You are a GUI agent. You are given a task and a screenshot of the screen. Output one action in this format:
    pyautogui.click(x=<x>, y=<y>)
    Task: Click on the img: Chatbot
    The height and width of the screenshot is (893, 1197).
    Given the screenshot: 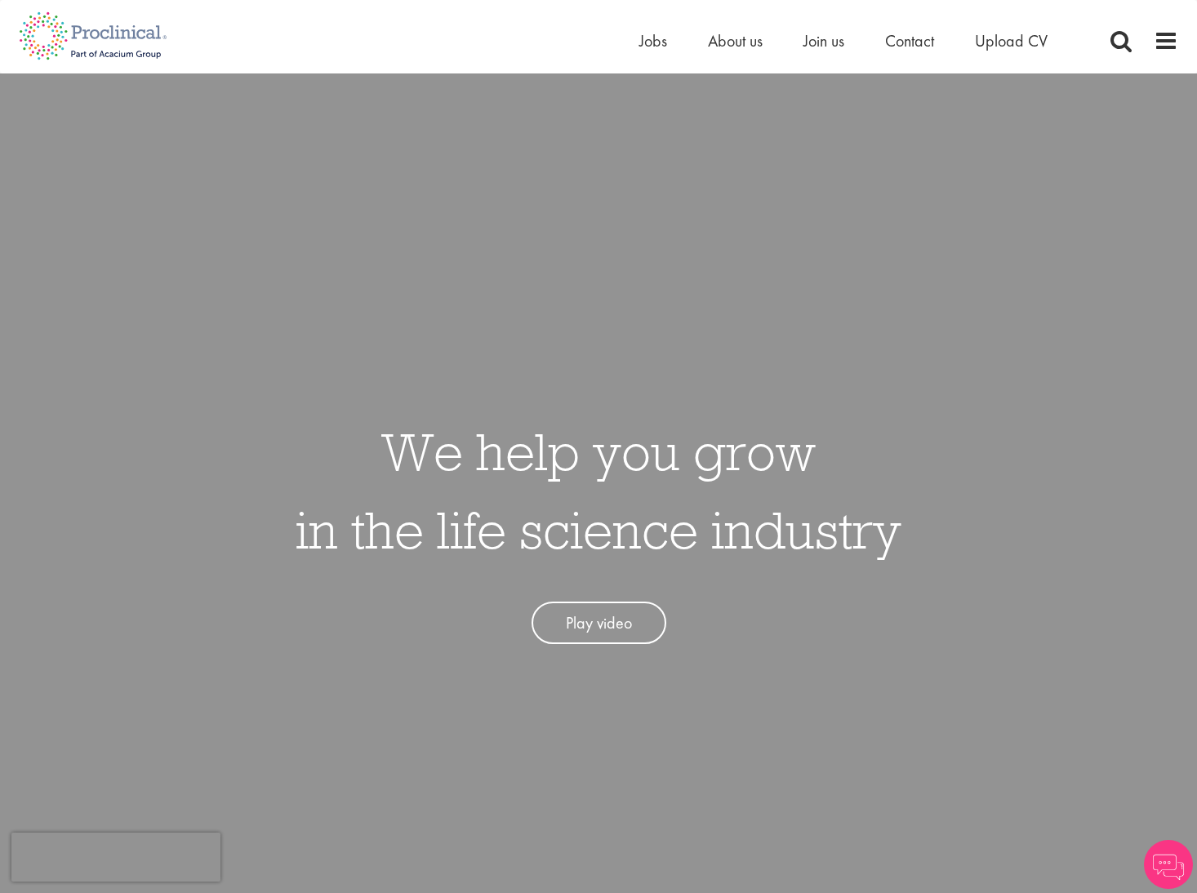 What is the action you would take?
    pyautogui.click(x=1168, y=865)
    